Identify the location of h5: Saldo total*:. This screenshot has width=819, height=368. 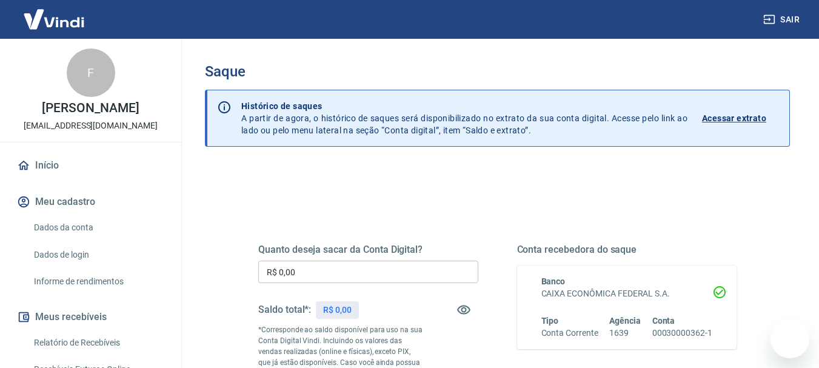
(284, 310).